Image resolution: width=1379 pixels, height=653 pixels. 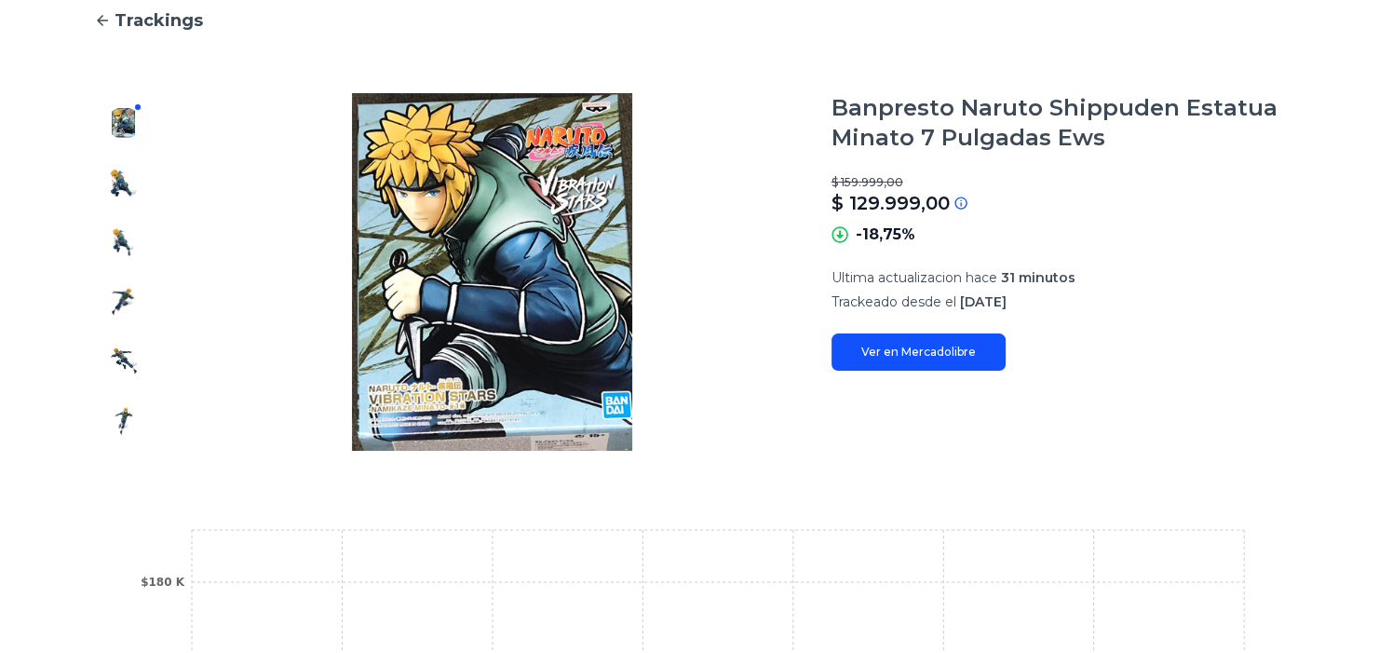 What do you see at coordinates (918, 352) in the screenshot?
I see `a: Ver en Mercadolibre` at bounding box center [918, 352].